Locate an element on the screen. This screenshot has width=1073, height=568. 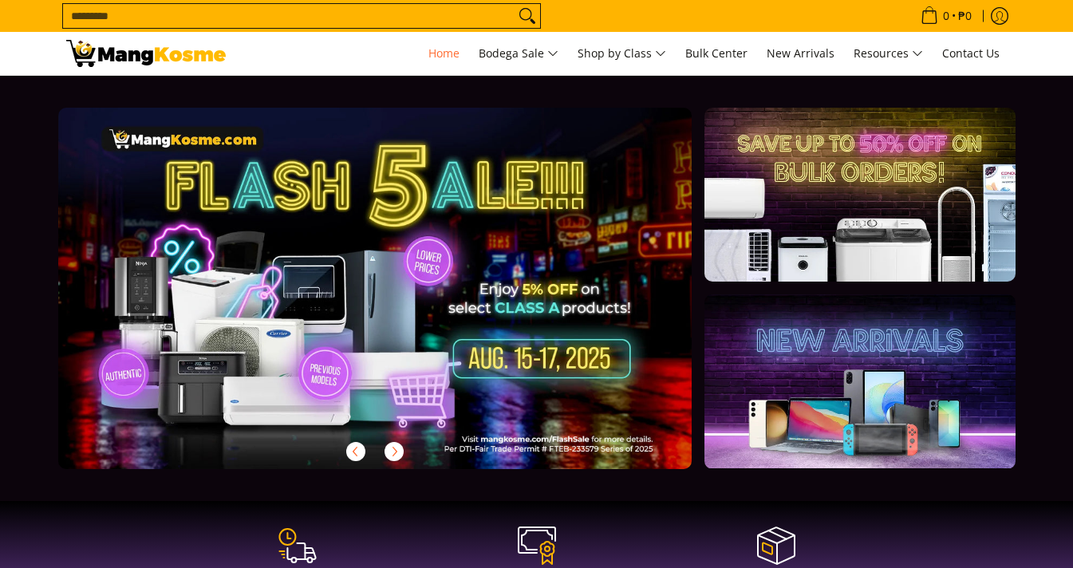
img: Mang Kosme: Your Home Appliances Warehouse Sale Partner! is located at coordinates (146, 53).